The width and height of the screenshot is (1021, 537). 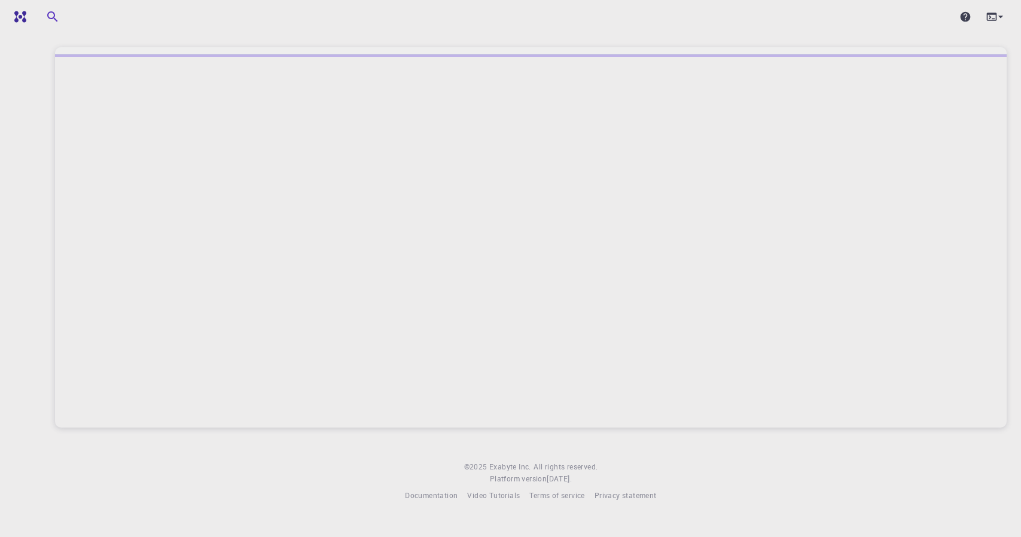 What do you see at coordinates (510, 467) in the screenshot?
I see `span: Exabyte Inc.` at bounding box center [510, 467].